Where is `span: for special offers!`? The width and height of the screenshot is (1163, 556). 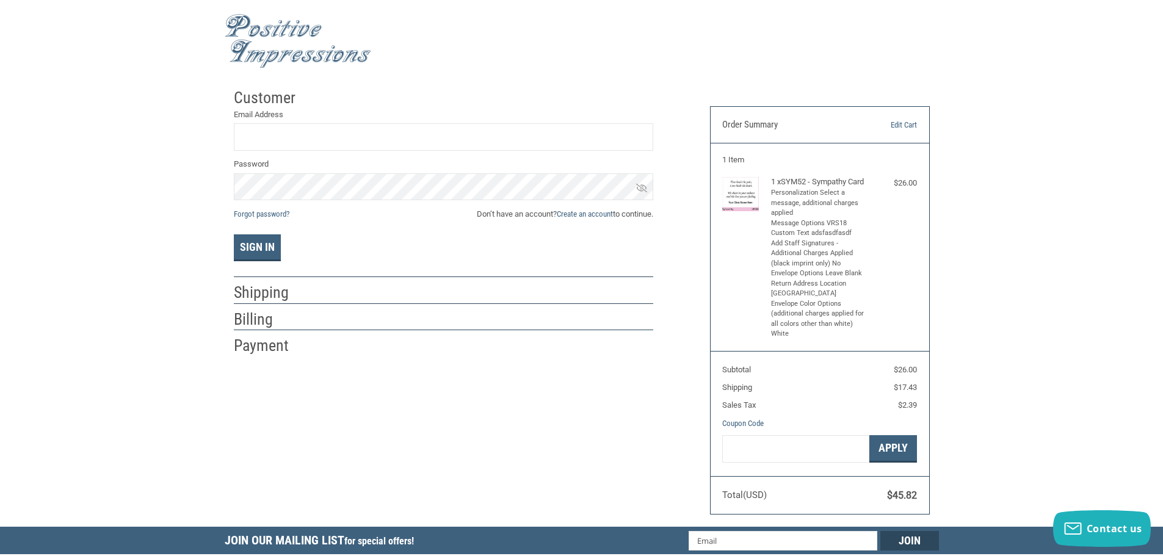 span: for special offers! is located at coordinates (379, 541).